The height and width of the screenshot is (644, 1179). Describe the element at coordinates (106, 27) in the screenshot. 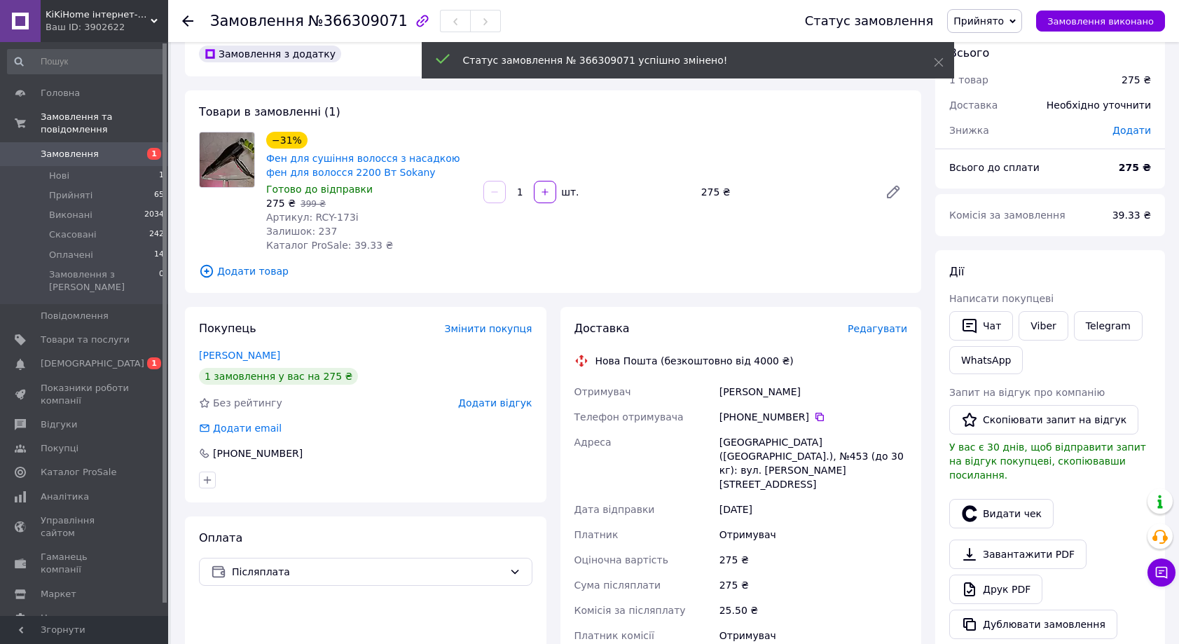

I see `div: Ваш ID: 3902622` at that location.